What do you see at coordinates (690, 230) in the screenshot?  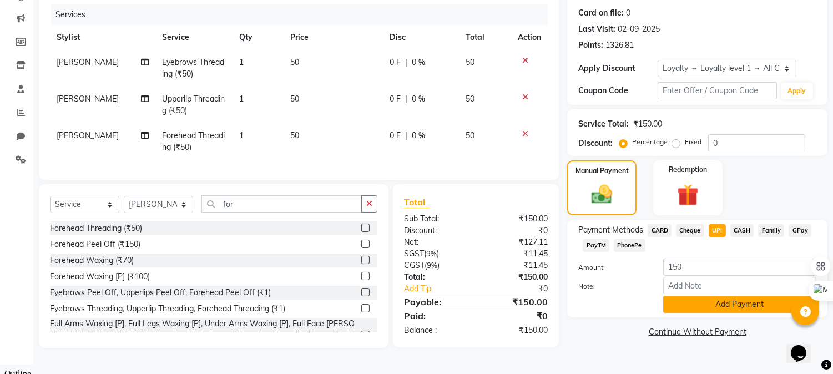 I see `span: Cheque` at bounding box center [690, 230].